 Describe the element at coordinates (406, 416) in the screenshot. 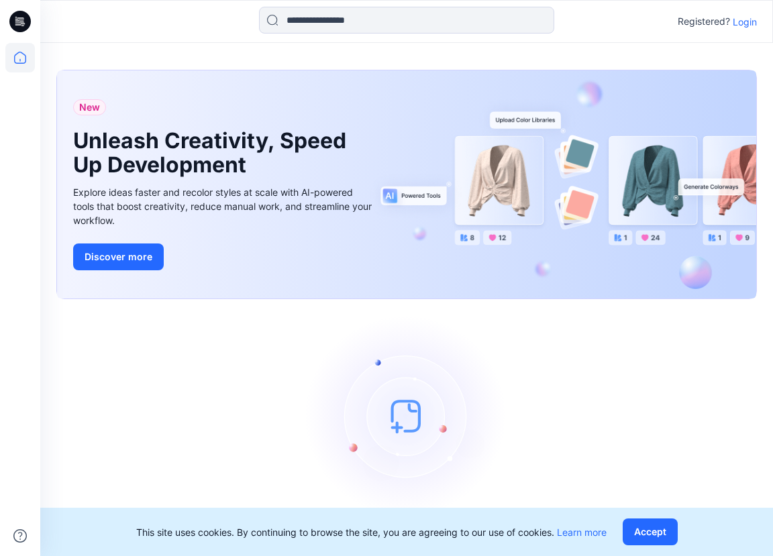

I see `img: empty-state-image.svg` at that location.